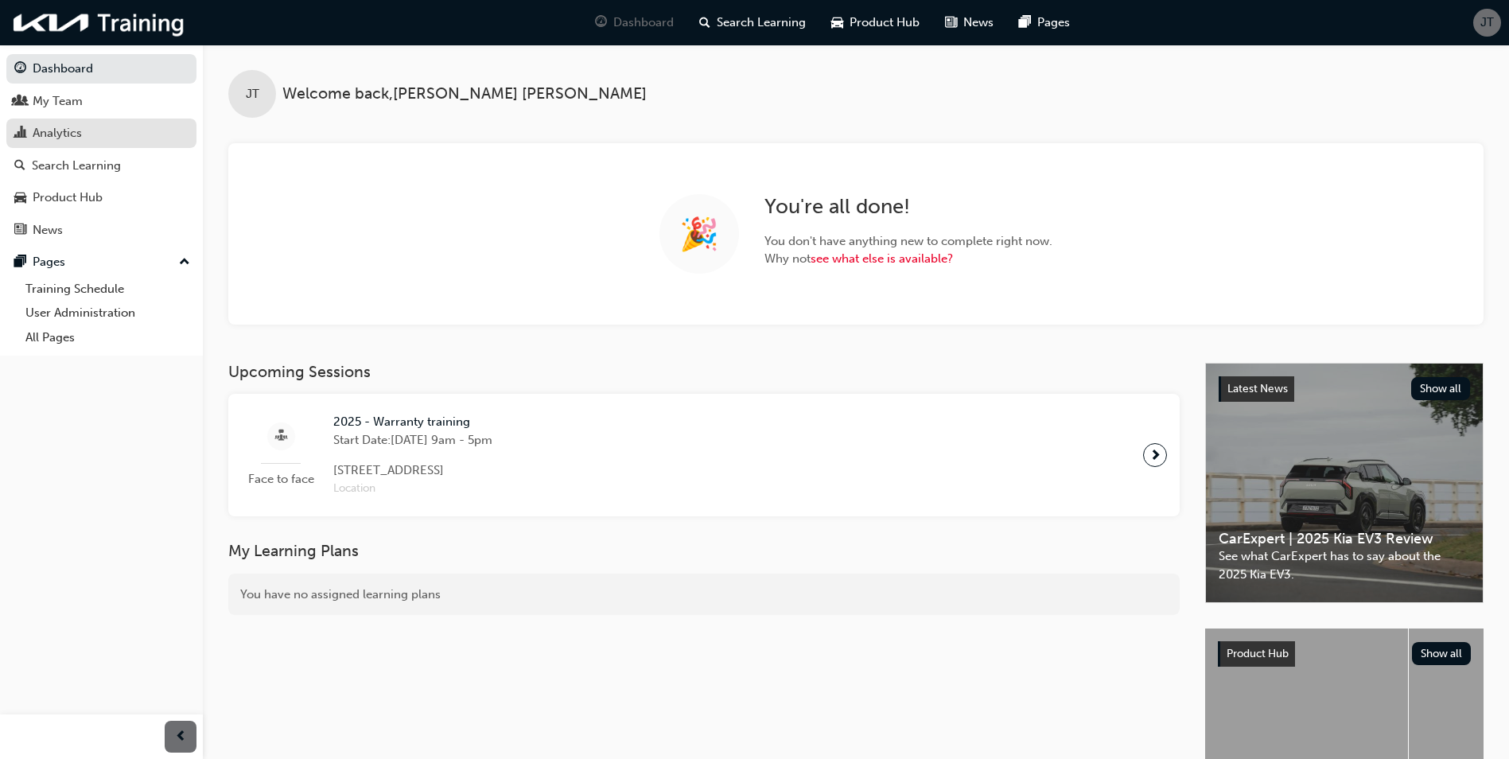 This screenshot has height=759, width=1509. Describe the element at coordinates (101, 133) in the screenshot. I see `a: Analytics` at that location.